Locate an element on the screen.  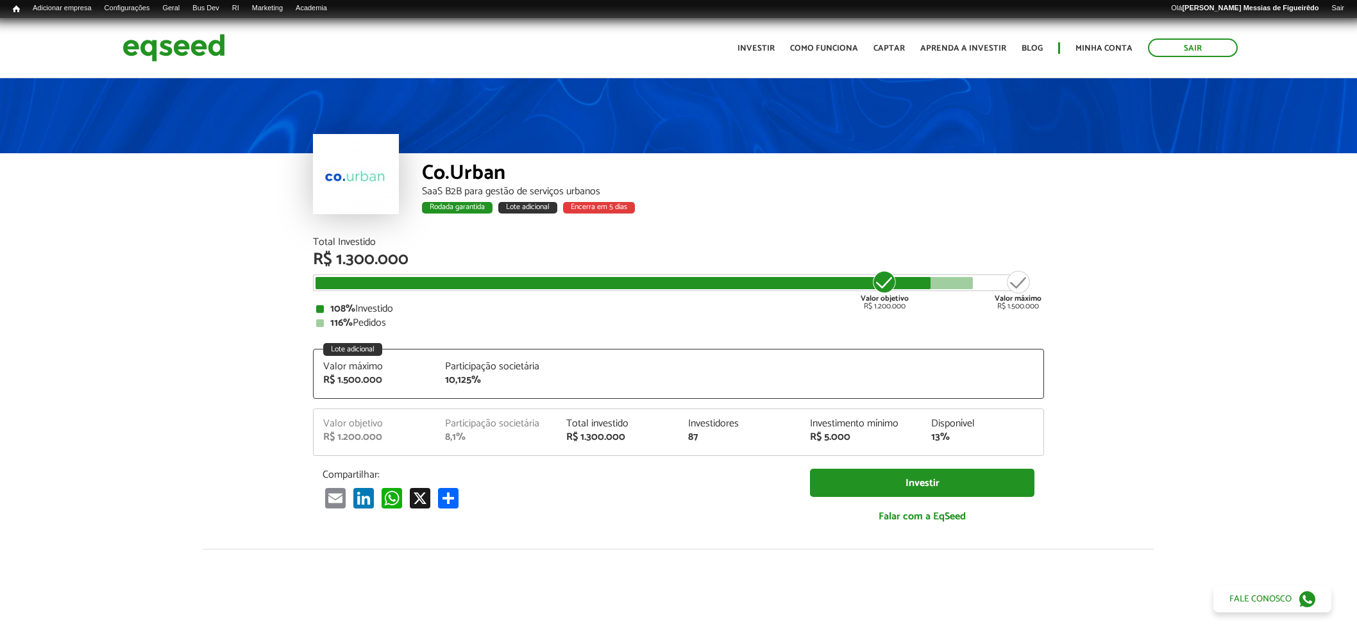
a: Falar com a EqSeed is located at coordinates (922, 516).